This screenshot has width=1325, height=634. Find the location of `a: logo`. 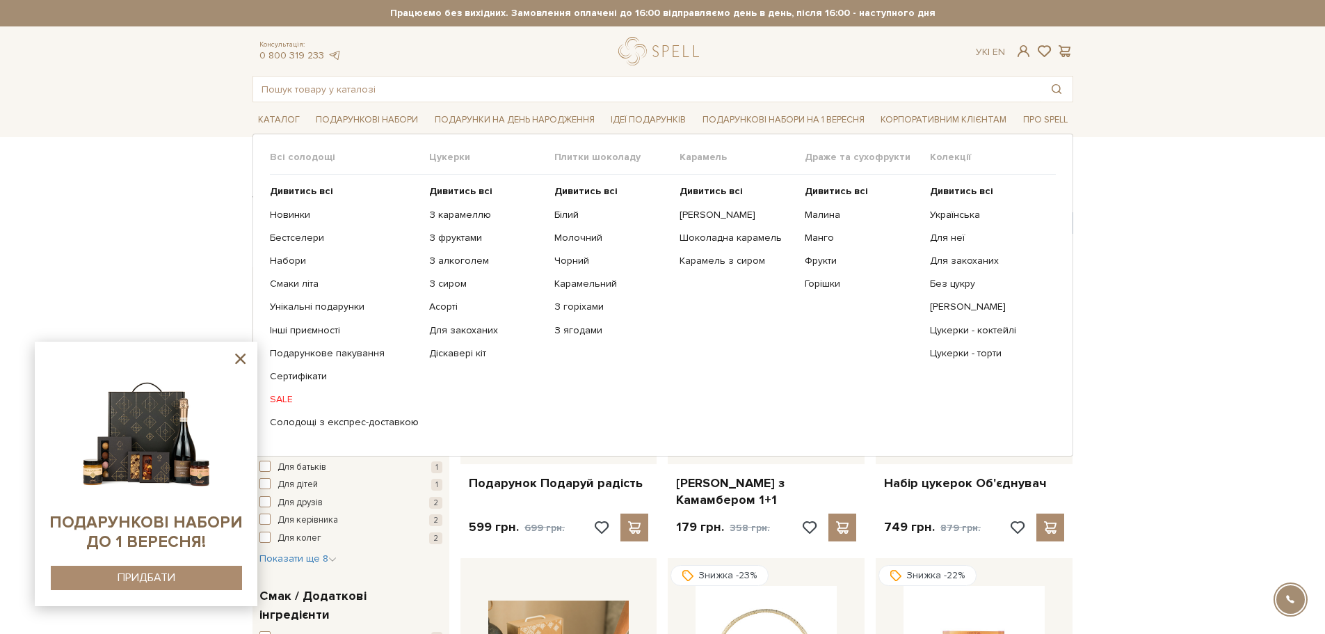

a: logo is located at coordinates (662, 51).